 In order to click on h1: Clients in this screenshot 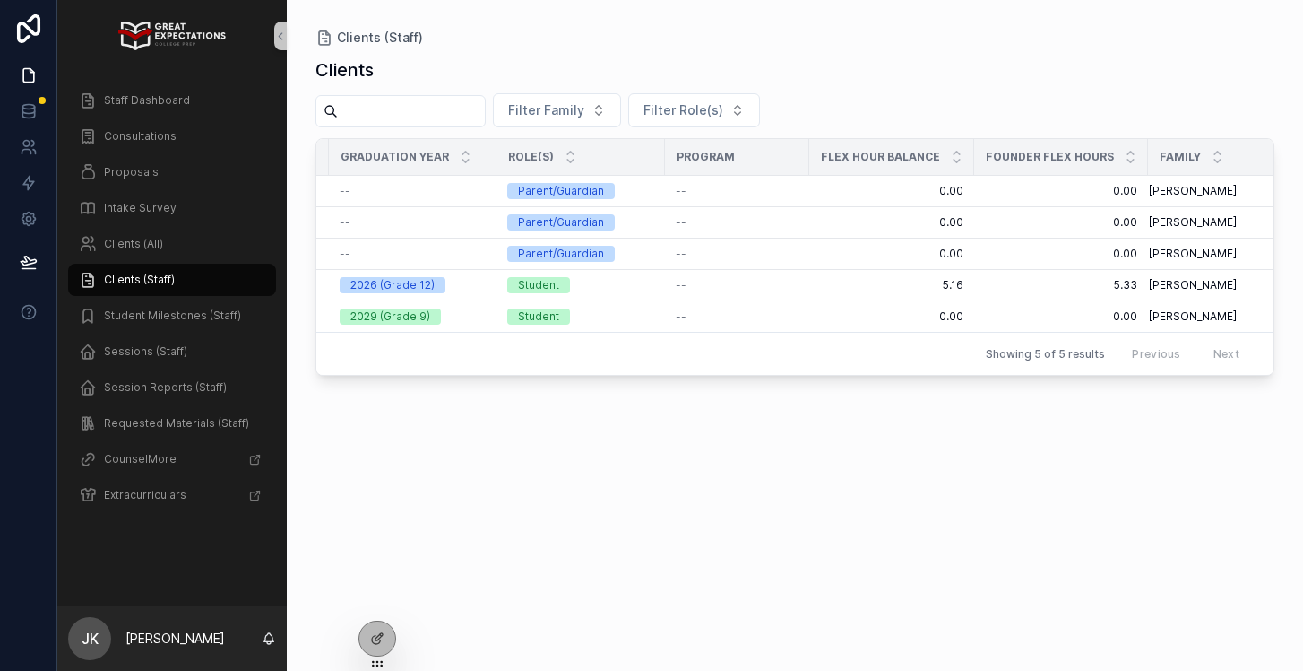, I will do `click(344, 70)`.